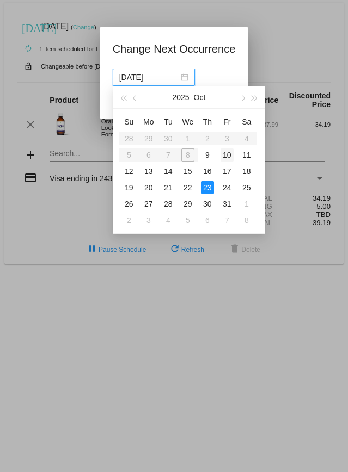 This screenshot has width=348, height=472. Describe the element at coordinates (227, 220) in the screenshot. I see `div: 7` at that location.